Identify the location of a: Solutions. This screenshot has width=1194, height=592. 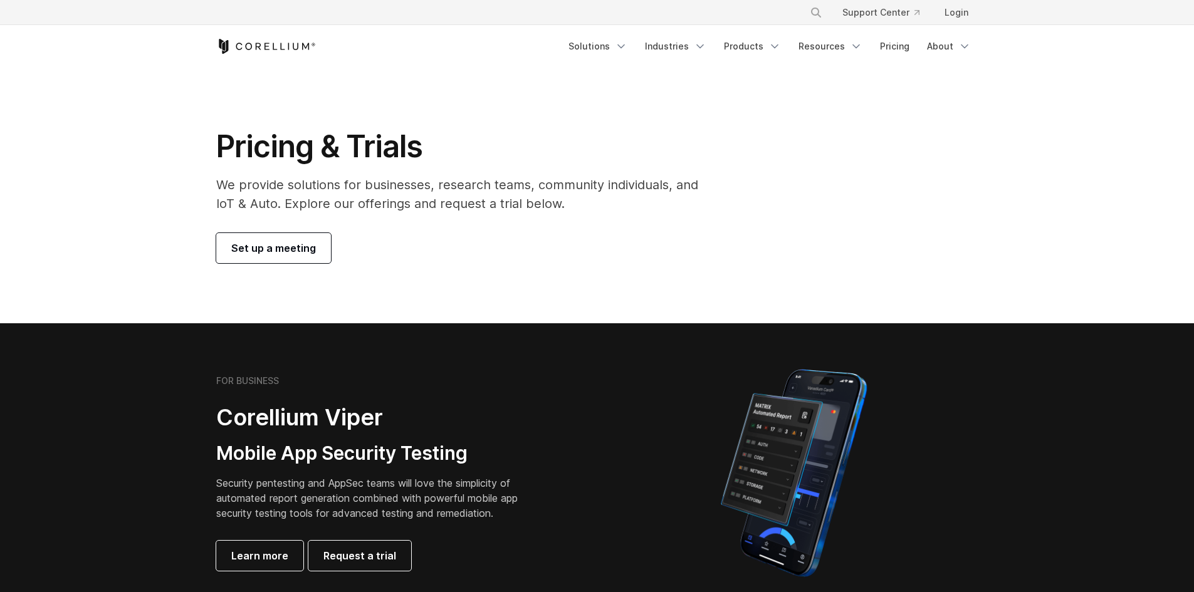
(598, 46).